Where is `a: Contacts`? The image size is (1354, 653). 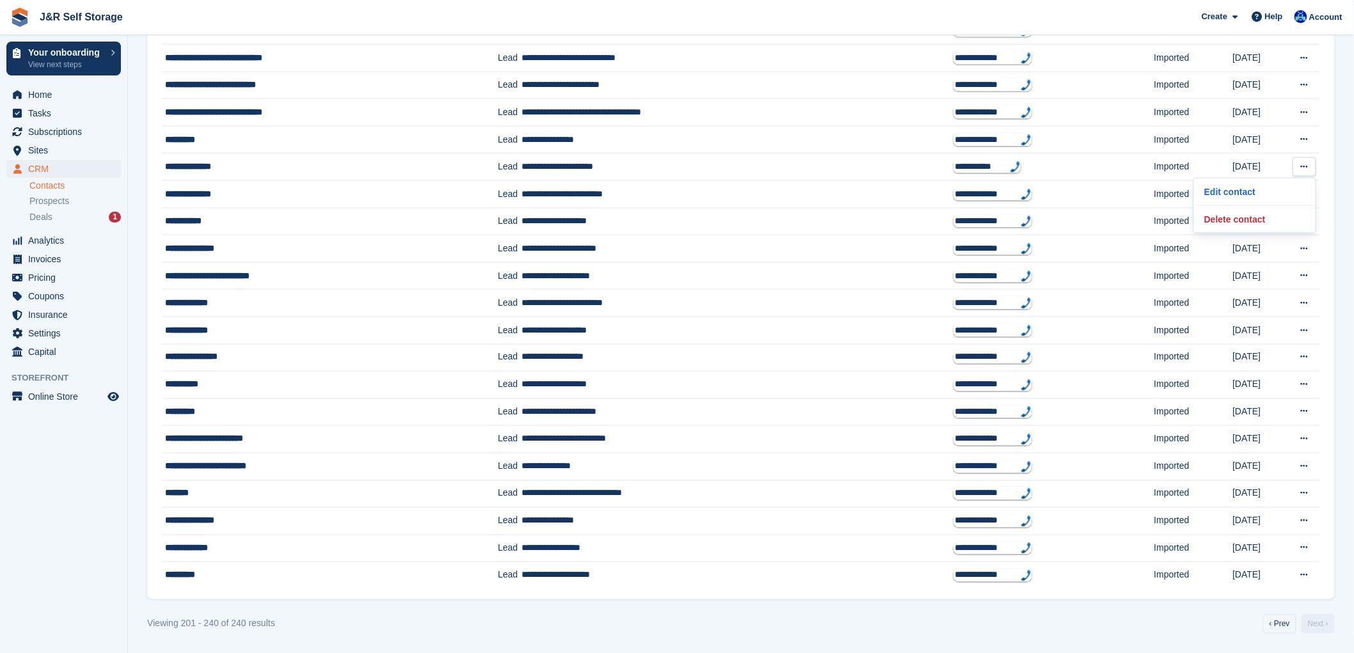
a: Contacts is located at coordinates (75, 186).